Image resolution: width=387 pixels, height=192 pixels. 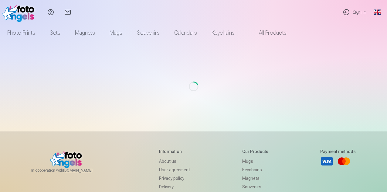 What do you see at coordinates (175, 178) in the screenshot?
I see `a: Privacy policy` at bounding box center [175, 178].